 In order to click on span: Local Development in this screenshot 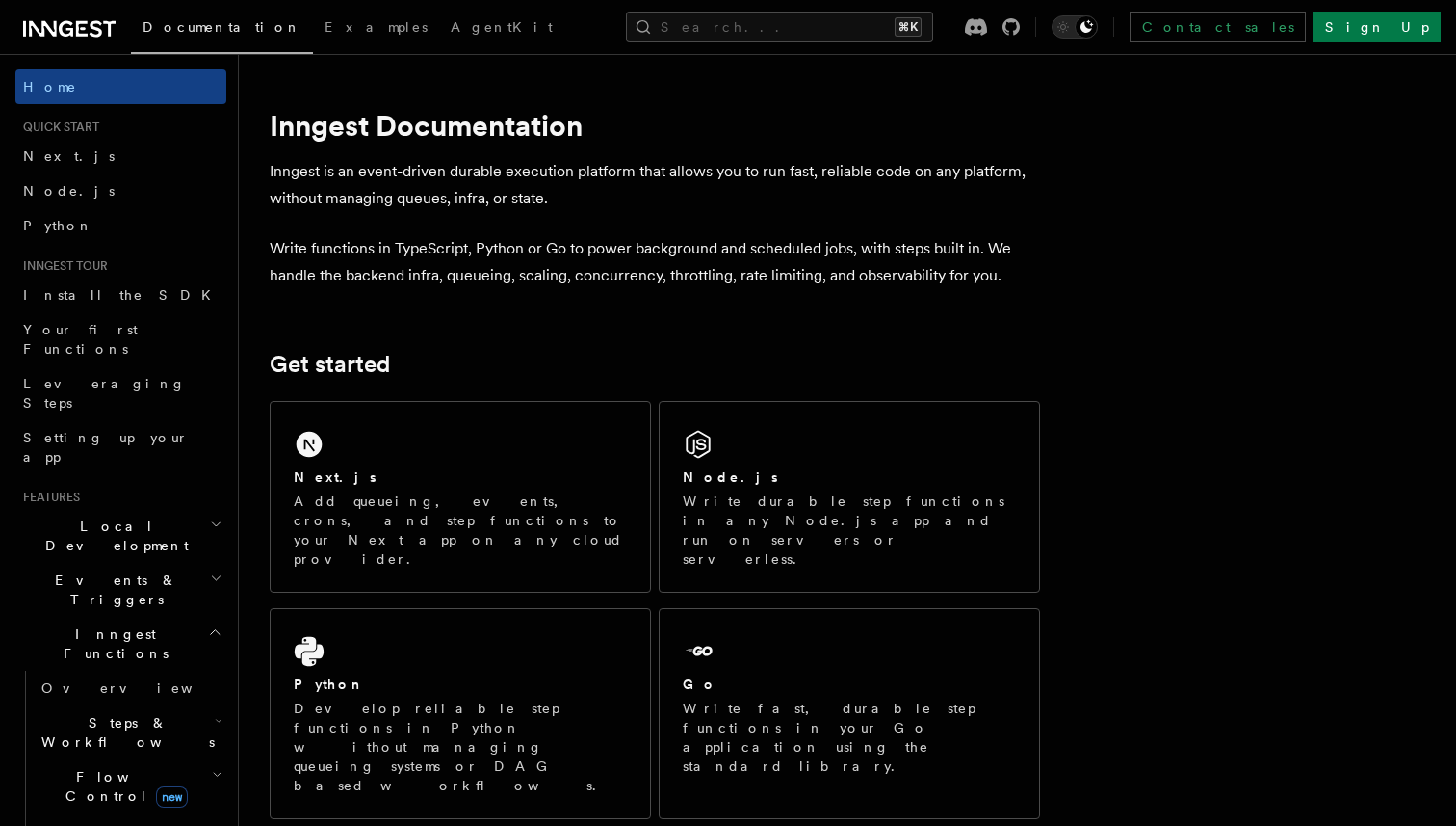, I will do `click(113, 535)`.